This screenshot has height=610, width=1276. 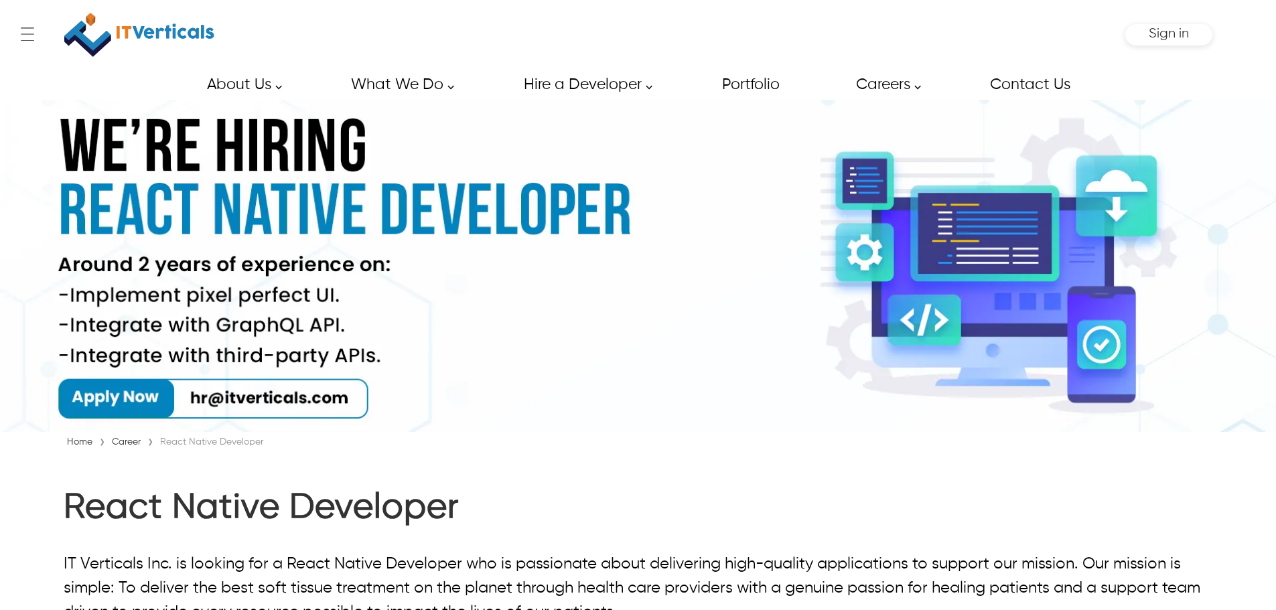 I want to click on a: Hire a Developer, so click(x=584, y=84).